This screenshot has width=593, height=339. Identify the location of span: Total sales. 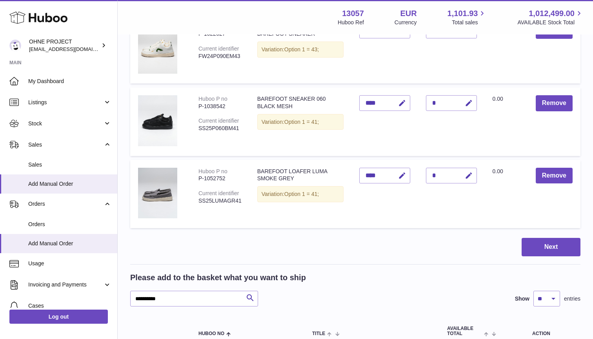
(469, 22).